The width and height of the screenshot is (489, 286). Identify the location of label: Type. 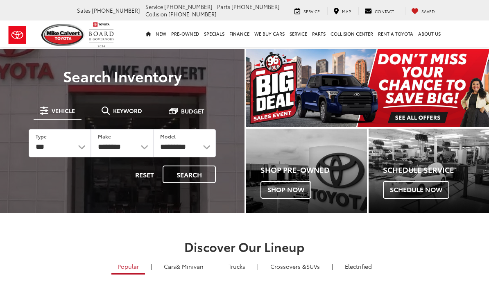
(41, 136).